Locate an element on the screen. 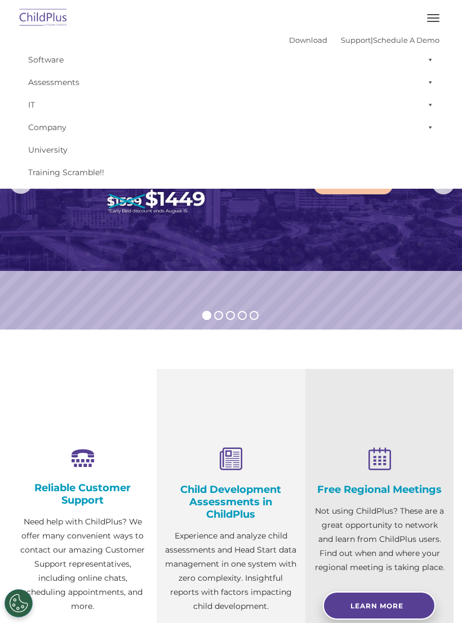  span: Learn More is located at coordinates (377, 606).